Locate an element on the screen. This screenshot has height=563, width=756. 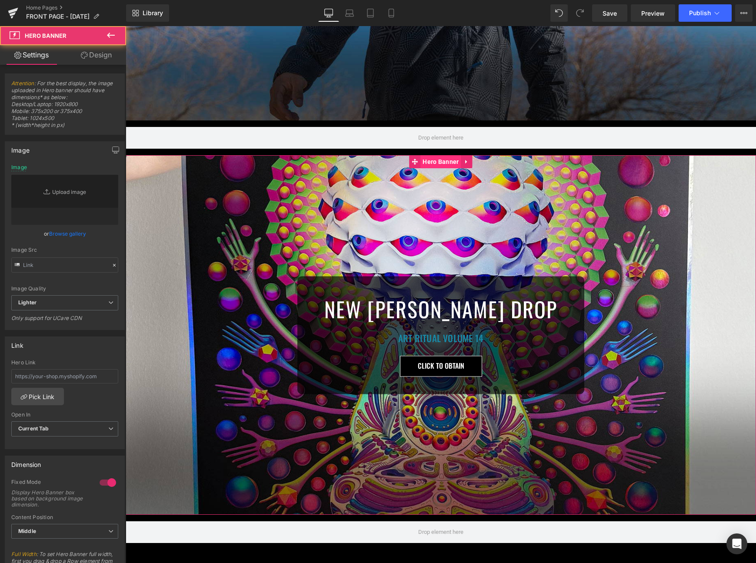
div: Fixed Mode is located at coordinates (51, 483).